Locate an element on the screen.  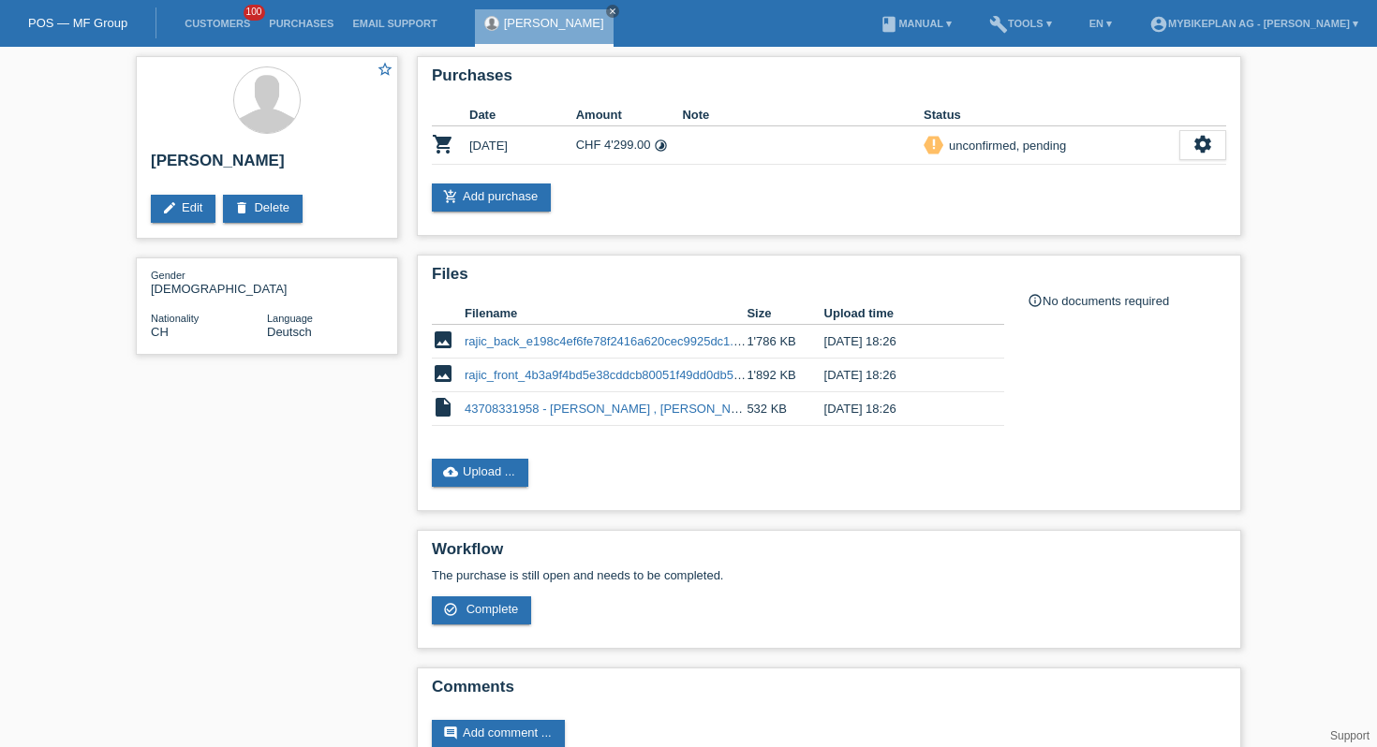
td: 1'892 KB is located at coordinates (785, 376).